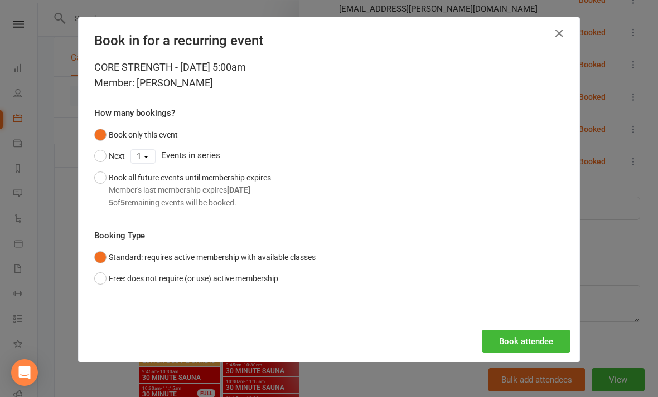  I want to click on div: Open Intercom Messenger, so click(25, 373).